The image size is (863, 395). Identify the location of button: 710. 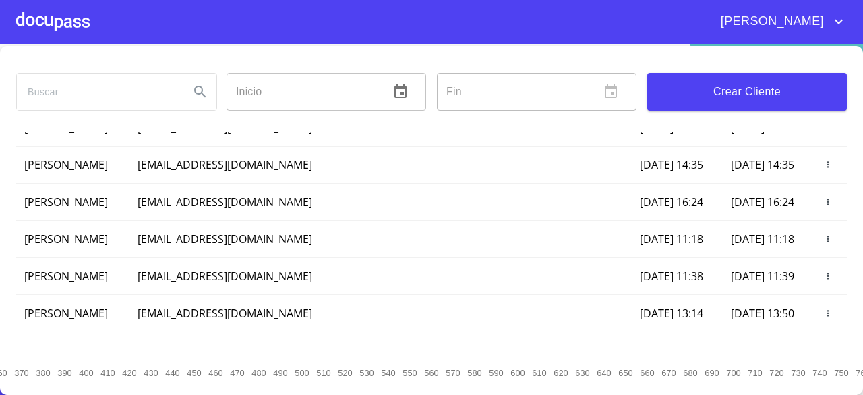
(755, 373).